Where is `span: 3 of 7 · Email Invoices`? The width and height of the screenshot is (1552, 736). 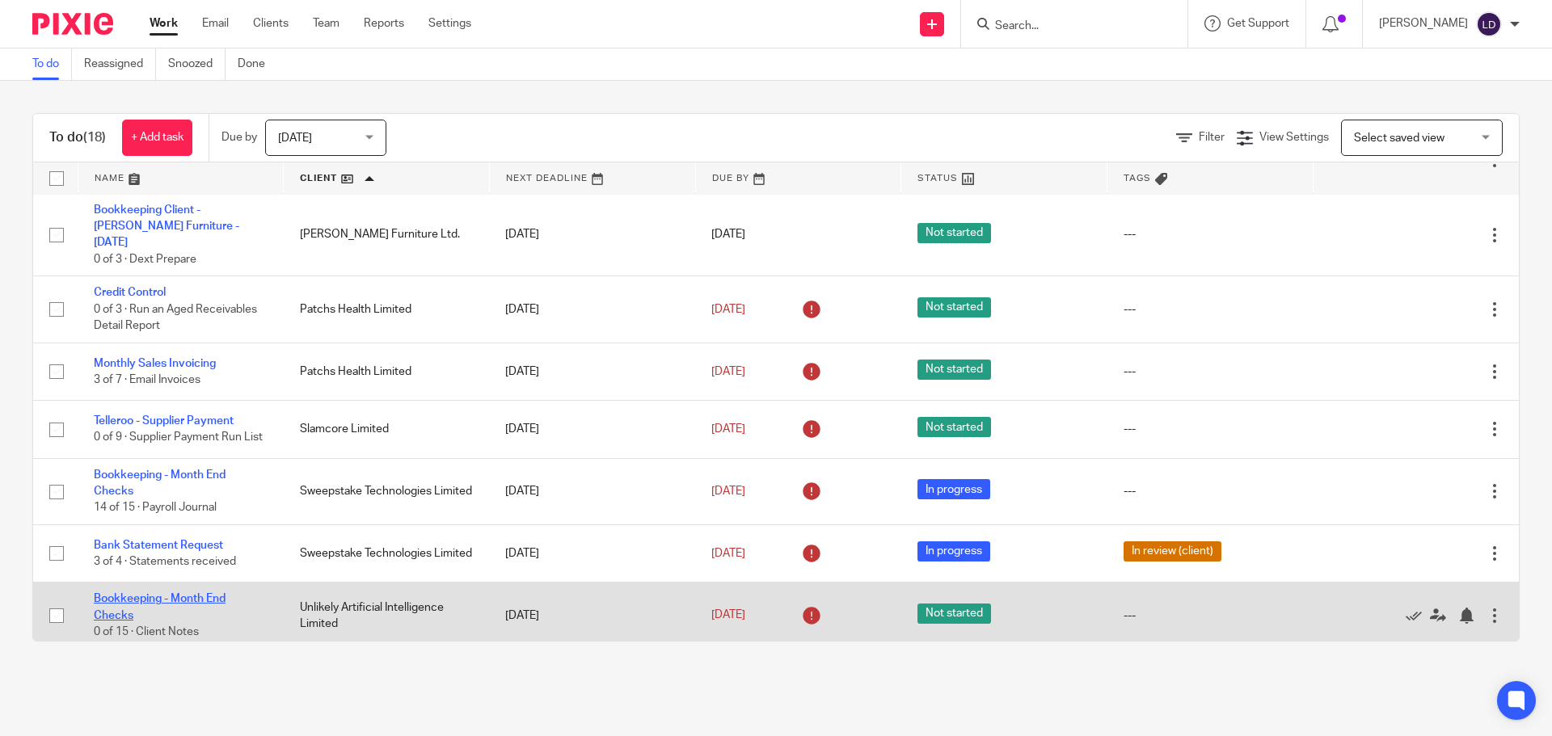
span: 3 of 7 · Email Invoices is located at coordinates (147, 380).